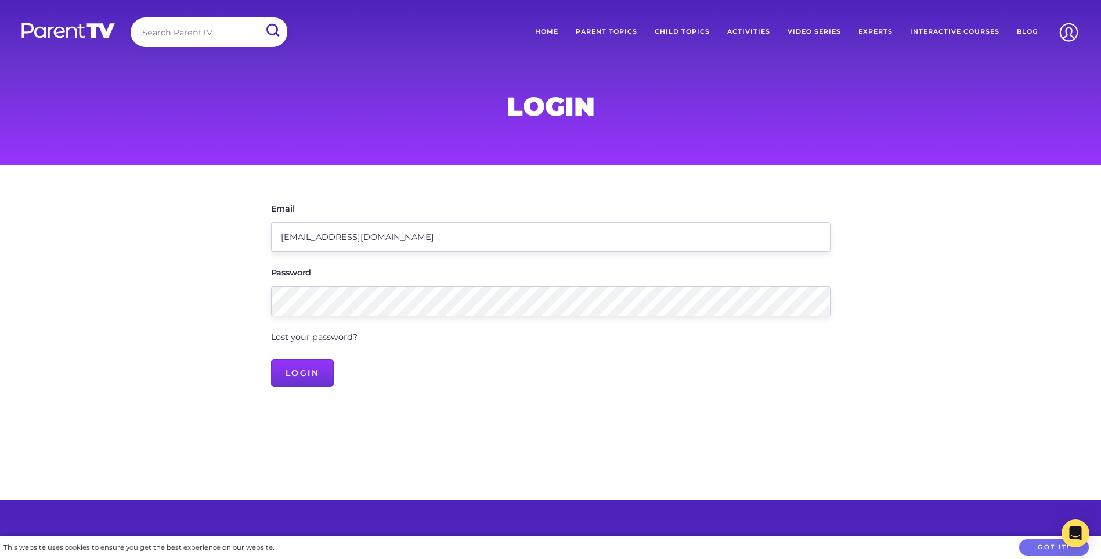  I want to click on div: This website uses cookies to ensure you get the best experience on our website., so click(139, 547).